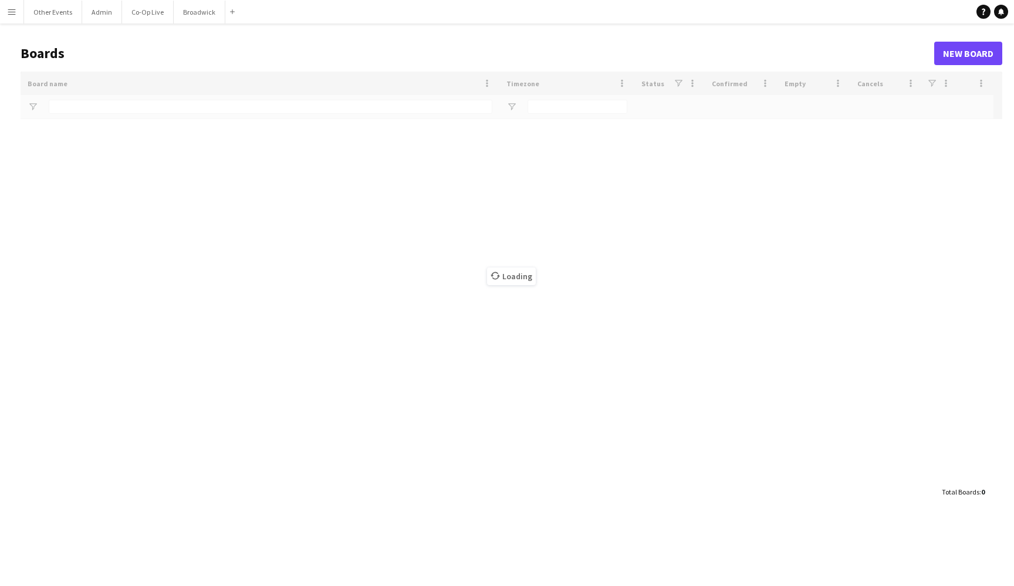 The width and height of the screenshot is (1014, 586). Describe the element at coordinates (200, 12) in the screenshot. I see `button: Broadwick` at that location.